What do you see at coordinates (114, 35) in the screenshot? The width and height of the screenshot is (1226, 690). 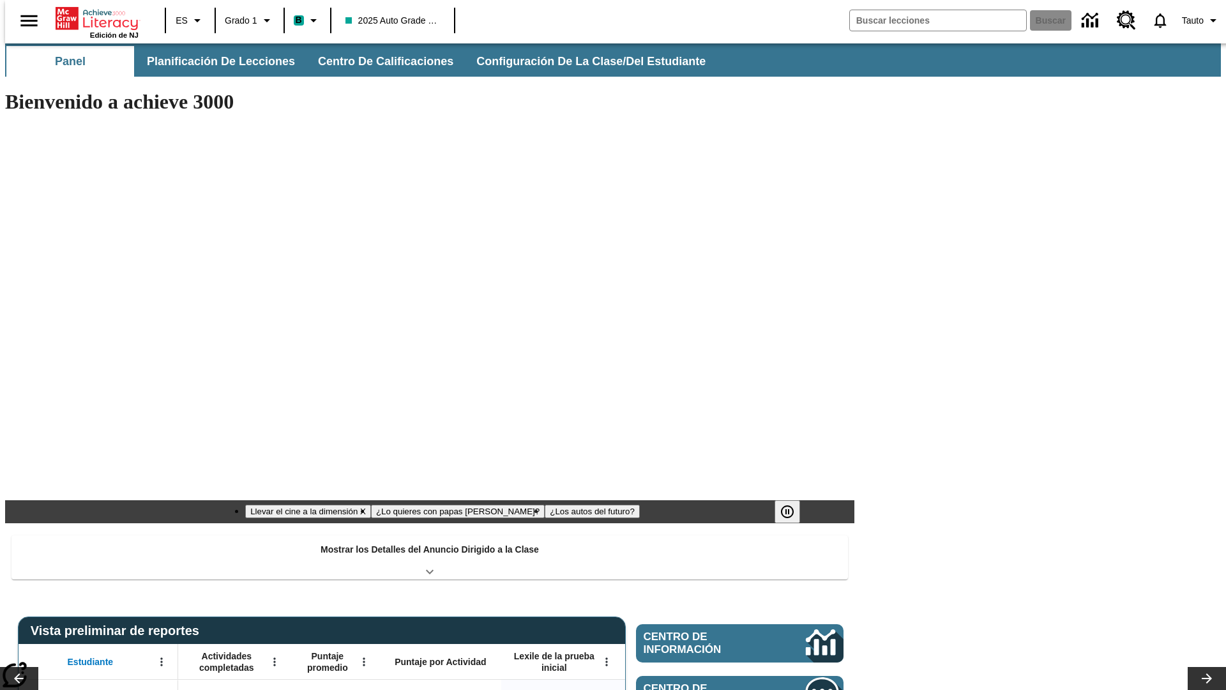 I see `span: Edición de NJ` at bounding box center [114, 35].